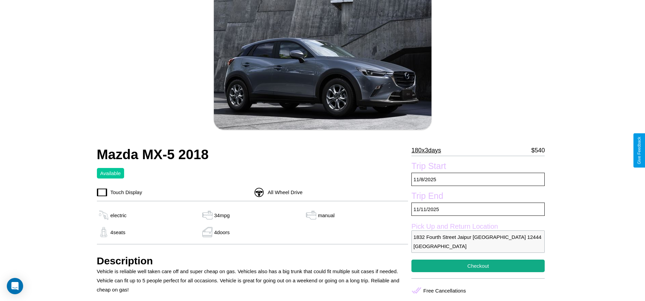 The width and height of the screenshot is (645, 301). What do you see at coordinates (444, 291) in the screenshot?
I see `p: Free Cancellations` at bounding box center [444, 291].